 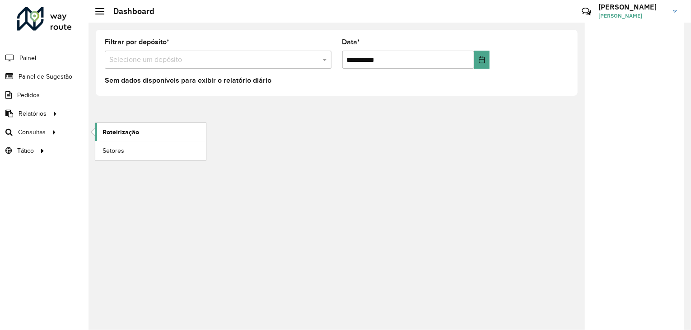 What do you see at coordinates (28, 58) in the screenshot?
I see `span: Painel` at bounding box center [28, 58].